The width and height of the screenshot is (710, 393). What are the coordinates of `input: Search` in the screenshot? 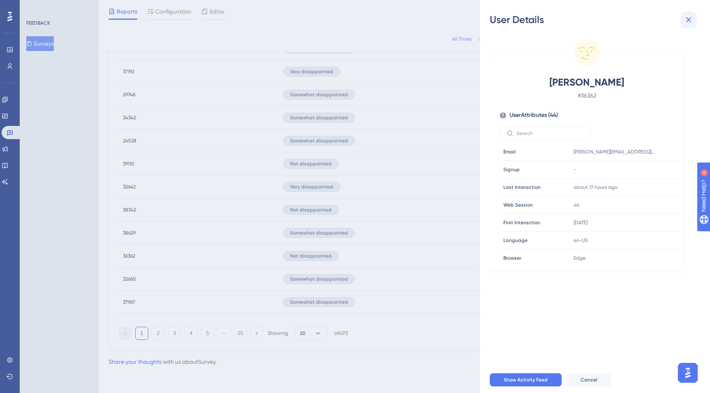 It's located at (550, 133).